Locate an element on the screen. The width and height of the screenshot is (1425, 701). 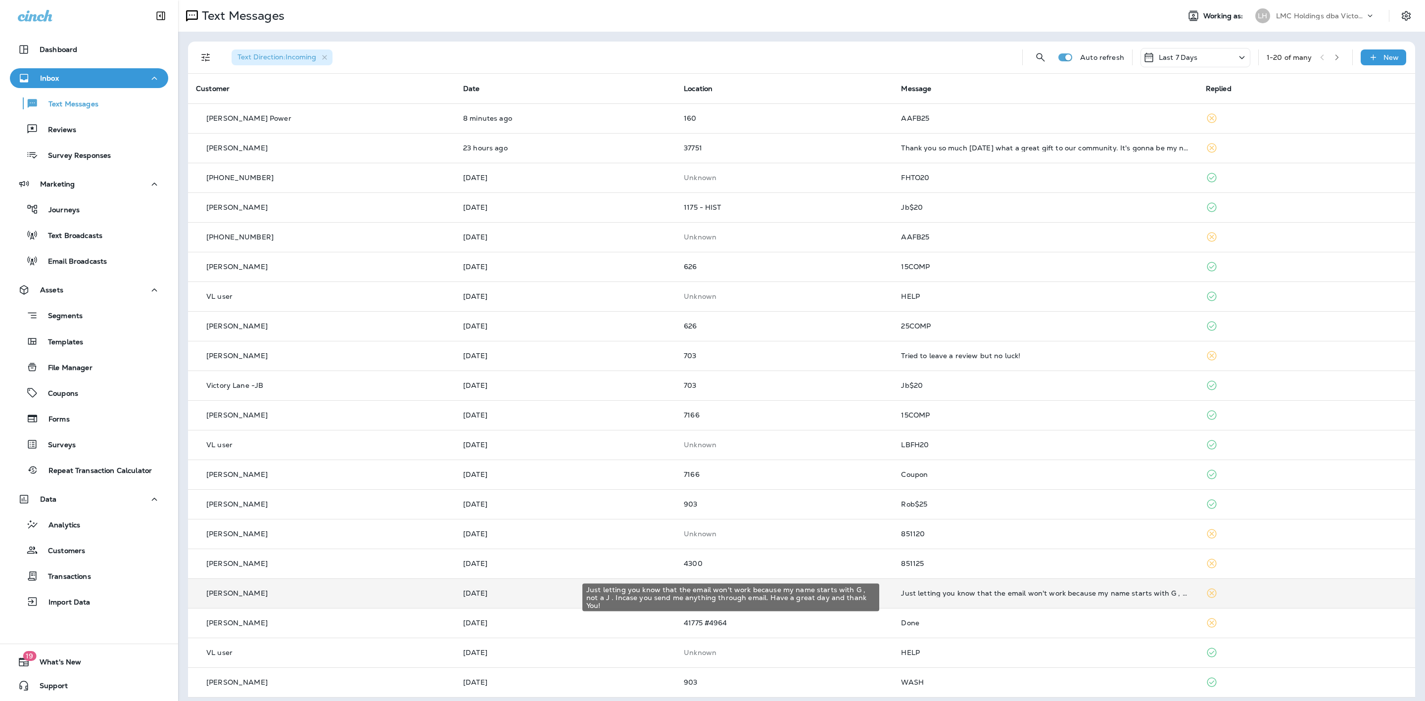
span: Location is located at coordinates (698, 89).